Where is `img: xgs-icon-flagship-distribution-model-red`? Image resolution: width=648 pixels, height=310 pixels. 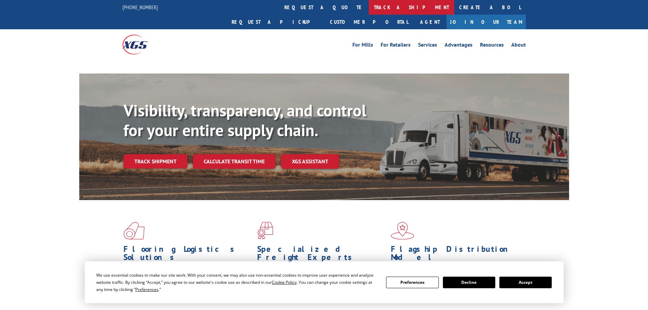
img: xgs-icon-flagship-distribution-model-red is located at coordinates (403, 231).